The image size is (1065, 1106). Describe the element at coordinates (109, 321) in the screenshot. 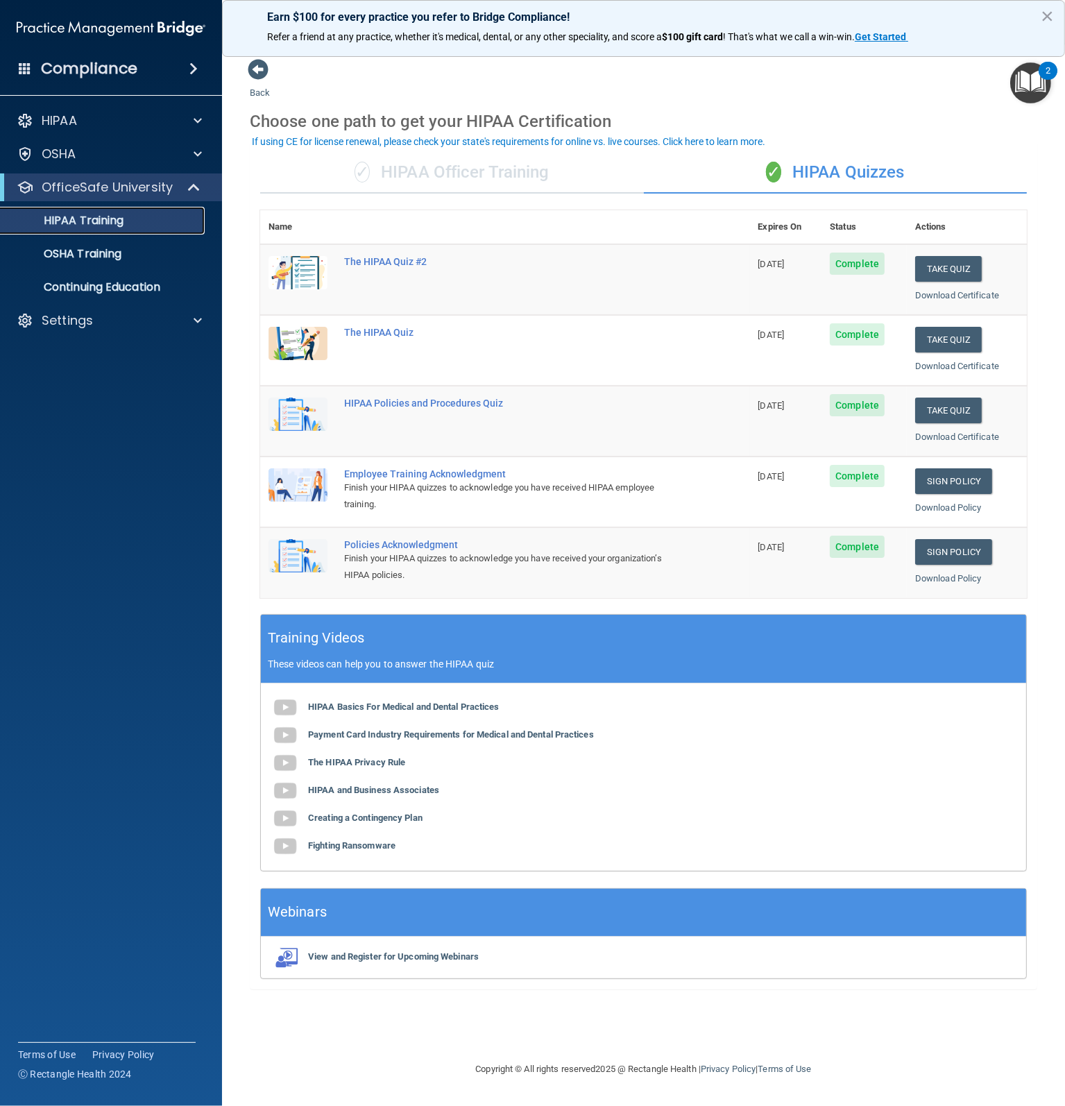

I see `a: Settings` at that location.